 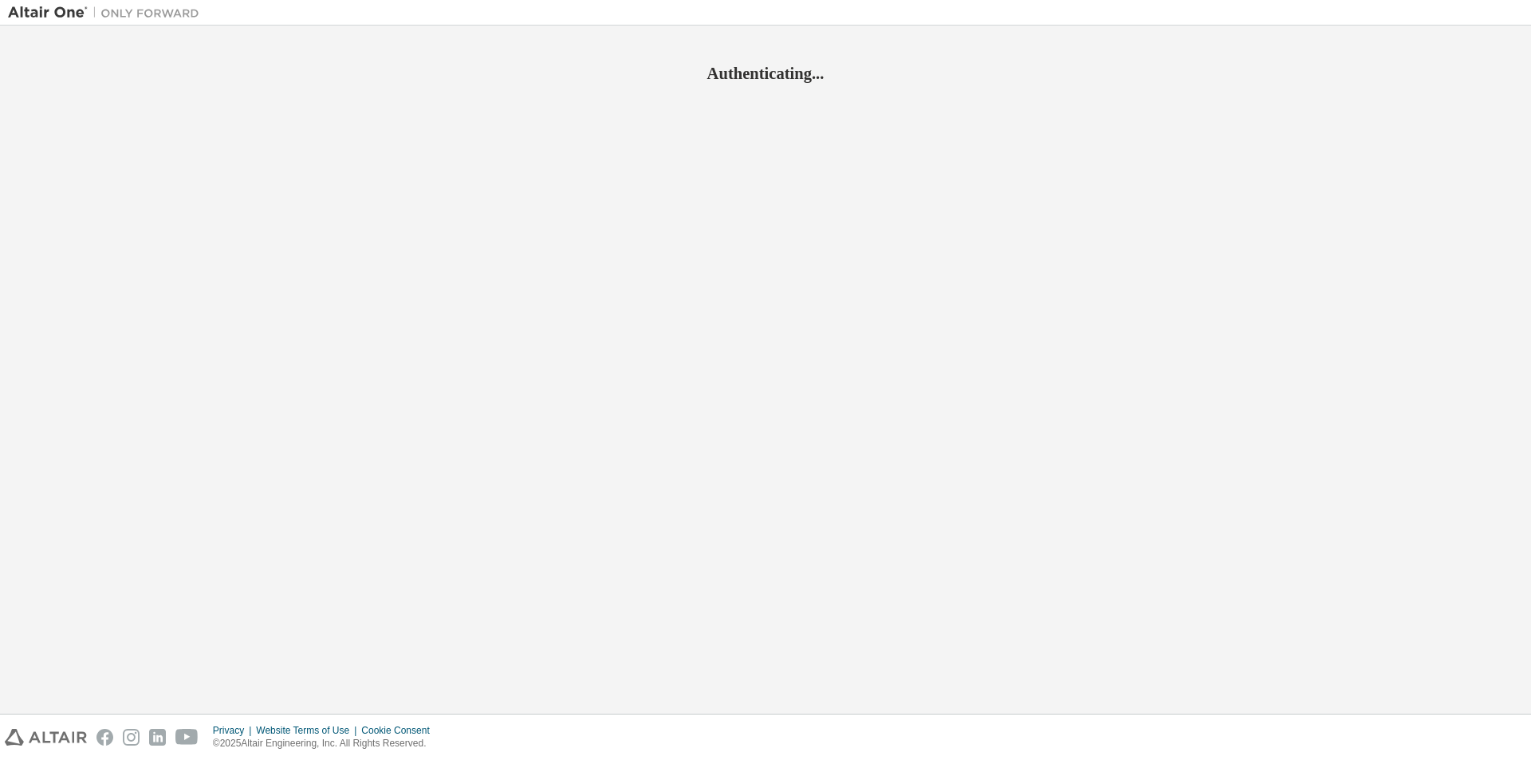 I want to click on p: © 2025 Altair Engineering, Inc. All Rights Reserved., so click(x=326, y=743).